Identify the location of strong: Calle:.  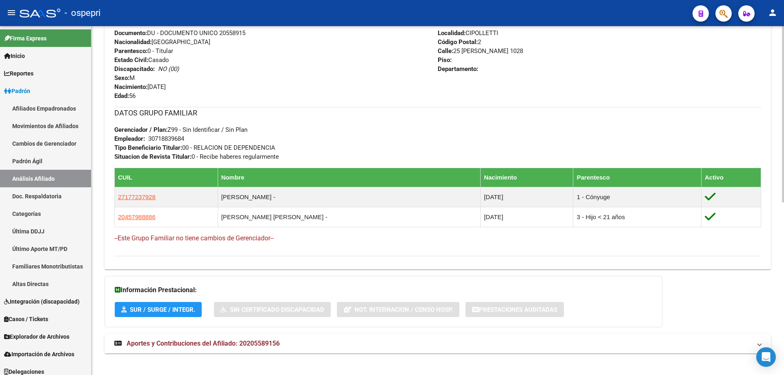
(446, 51).